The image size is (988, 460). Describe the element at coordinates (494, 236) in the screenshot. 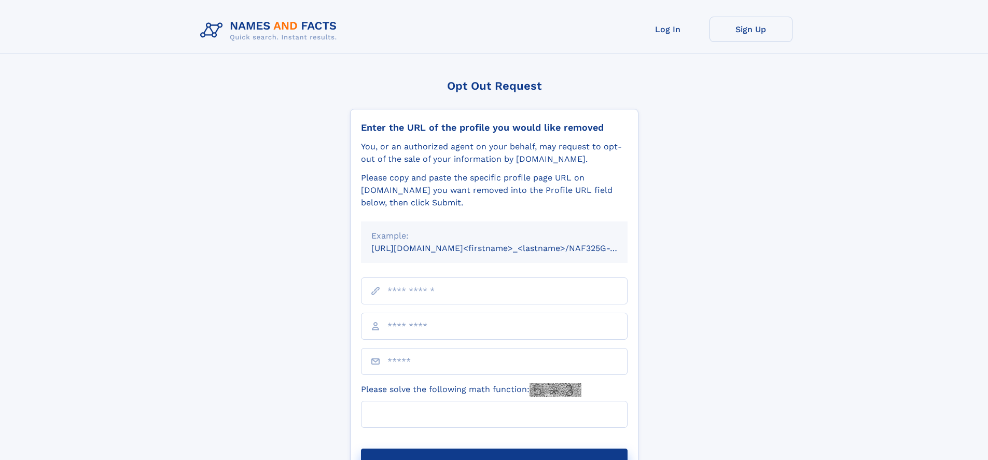

I see `div: Example:` at that location.